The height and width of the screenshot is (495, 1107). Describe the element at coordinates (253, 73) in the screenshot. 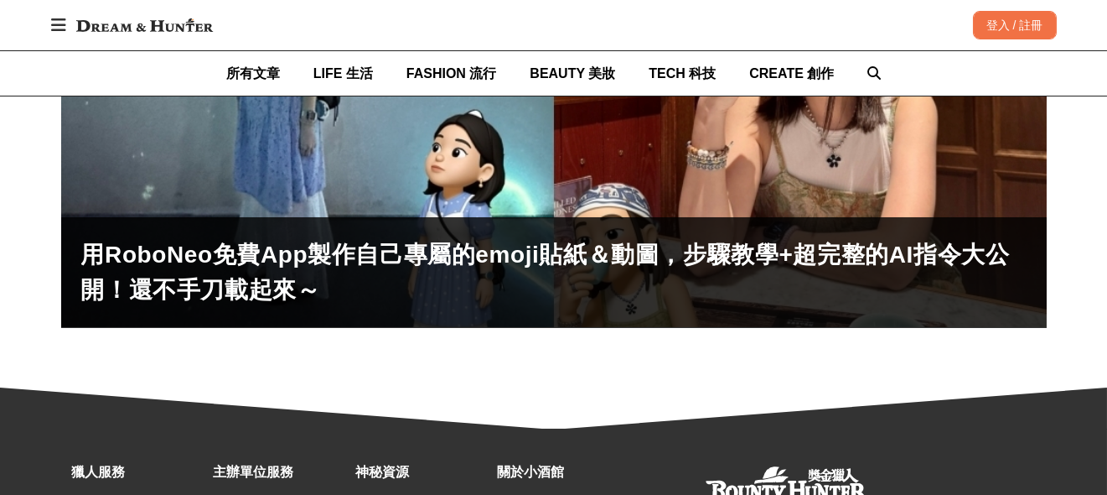

I see `a: 所有文章` at that location.